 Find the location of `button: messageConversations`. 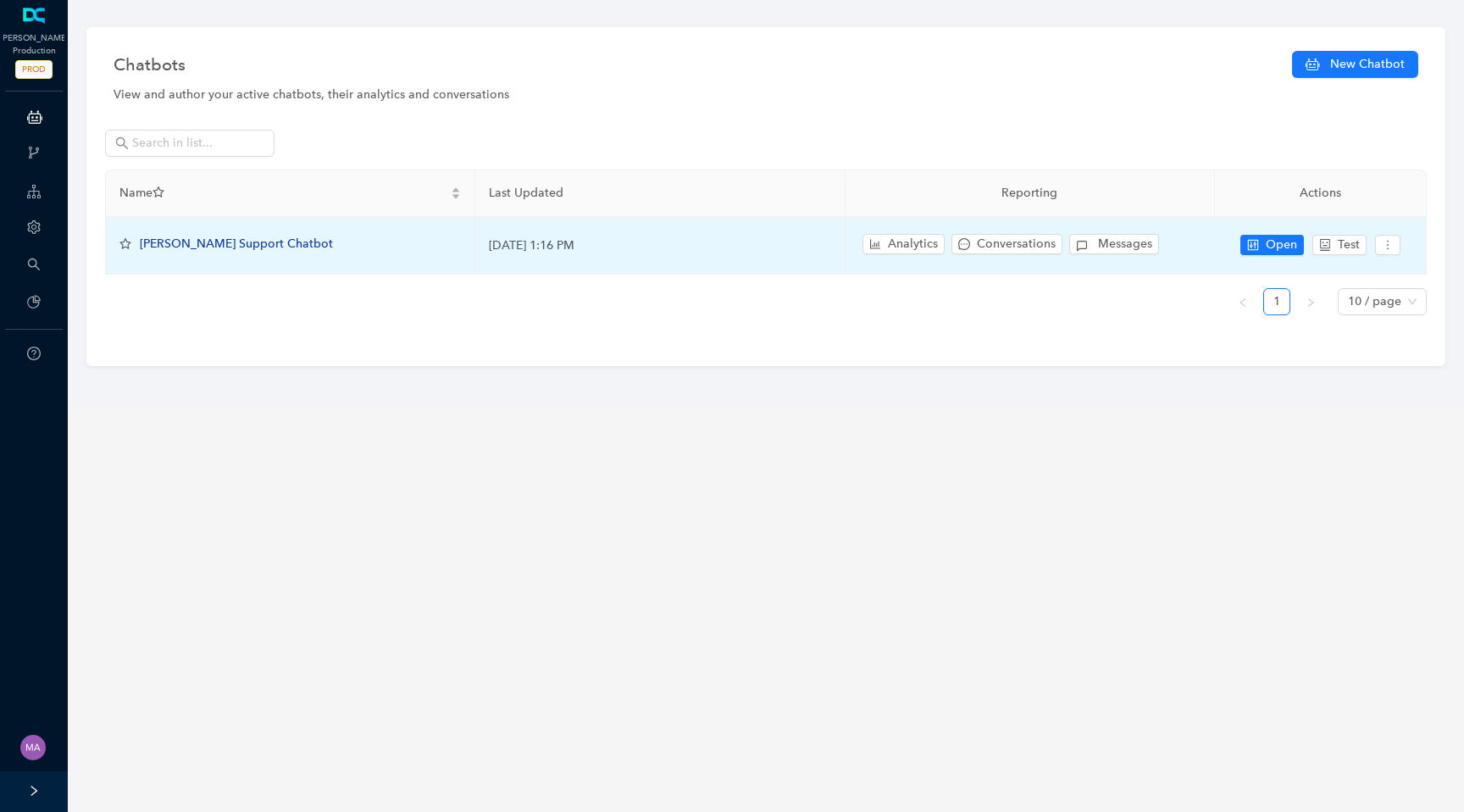

button: messageConversations is located at coordinates (1007, 244).